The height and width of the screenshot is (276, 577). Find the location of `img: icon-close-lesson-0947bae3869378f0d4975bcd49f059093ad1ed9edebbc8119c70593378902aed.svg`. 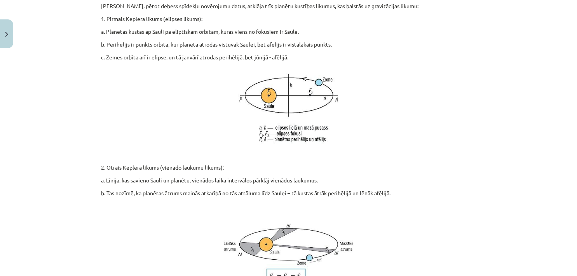

img: icon-close-lesson-0947bae3869378f0d4975bcd49f059093ad1ed9edebbc8119c70593378902aed.svg is located at coordinates (7, 34).